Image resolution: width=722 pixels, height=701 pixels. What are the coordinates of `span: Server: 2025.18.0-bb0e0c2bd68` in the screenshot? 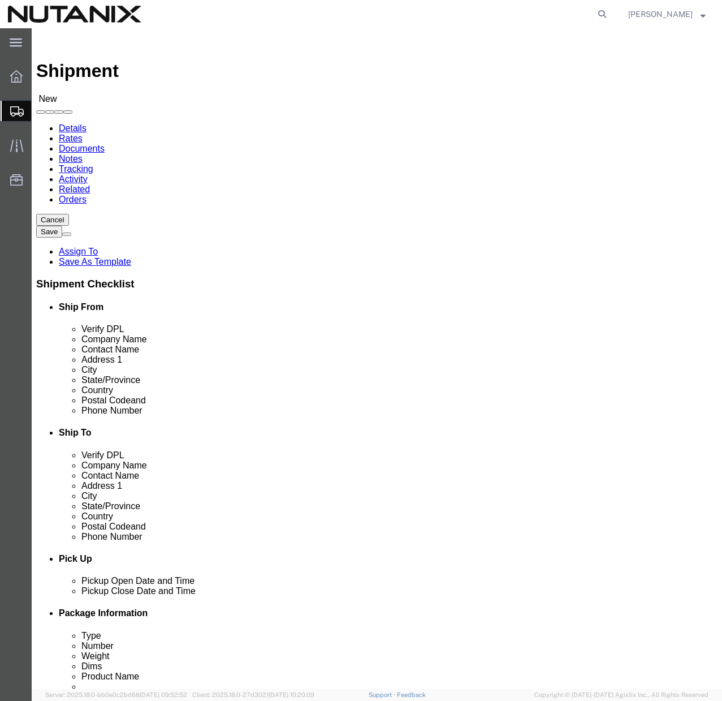 It's located at (116, 694).